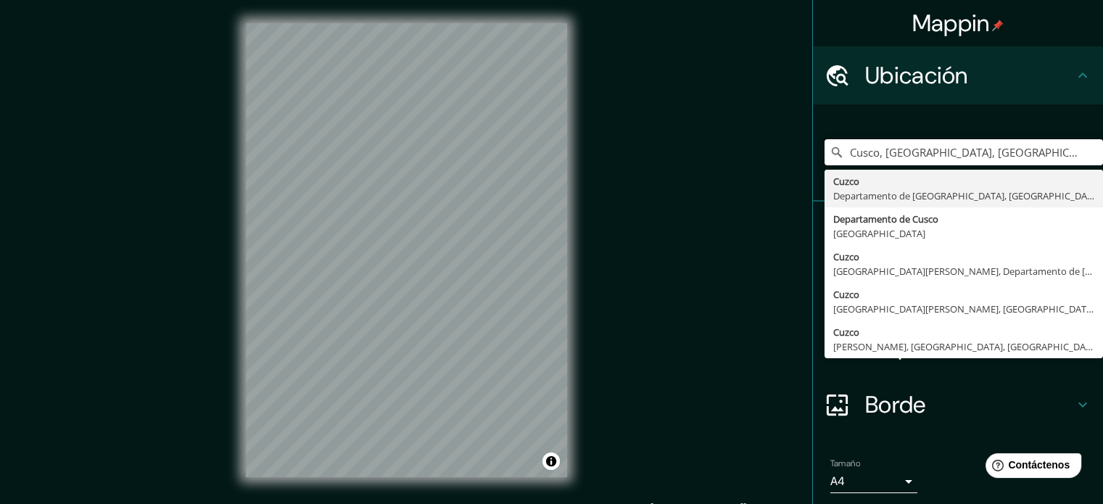 Image resolution: width=1103 pixels, height=504 pixels. What do you see at coordinates (958, 75) in the screenshot?
I see `div: Ubicación` at bounding box center [958, 75].